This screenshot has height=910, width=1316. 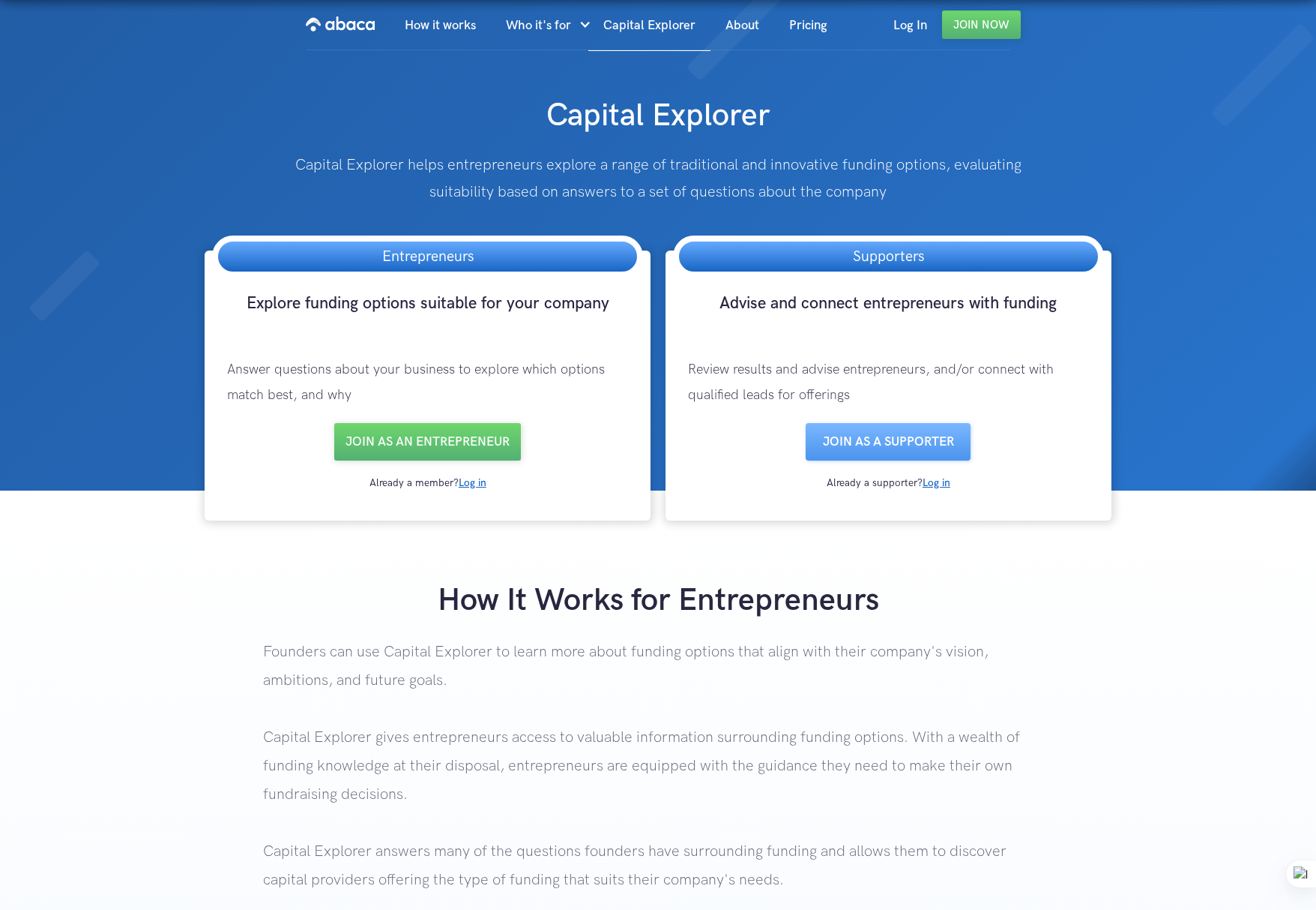 What do you see at coordinates (427, 442) in the screenshot?
I see `a: Join as an entrepreneur` at bounding box center [427, 442].